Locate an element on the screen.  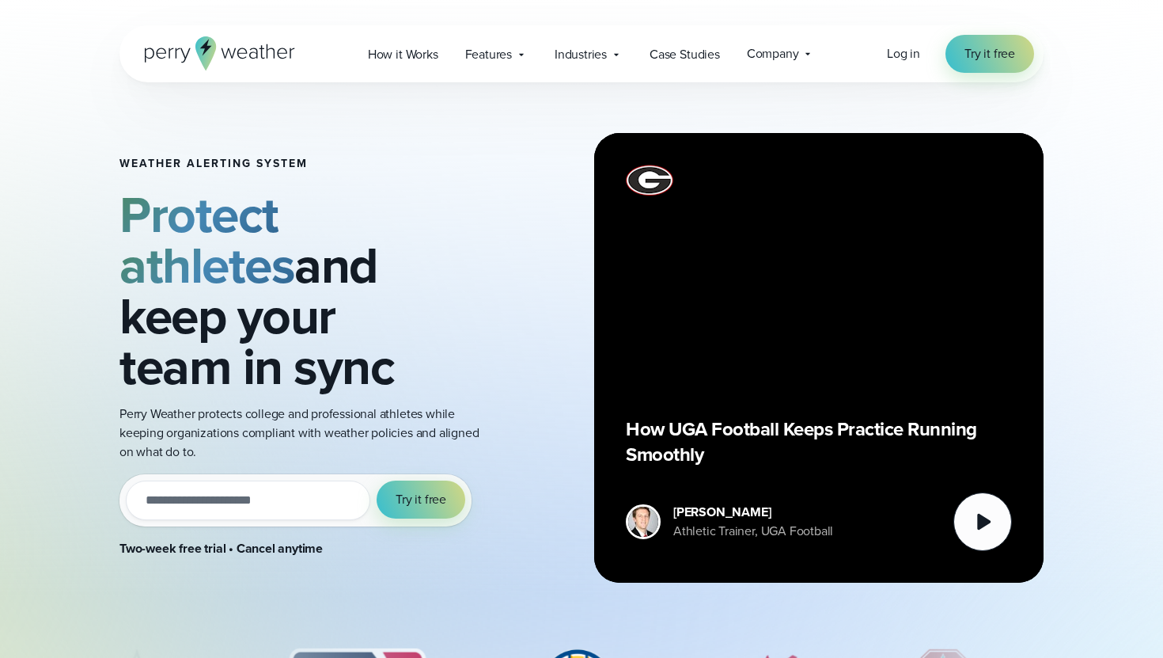
span: Log in is located at coordinates (904, 53).